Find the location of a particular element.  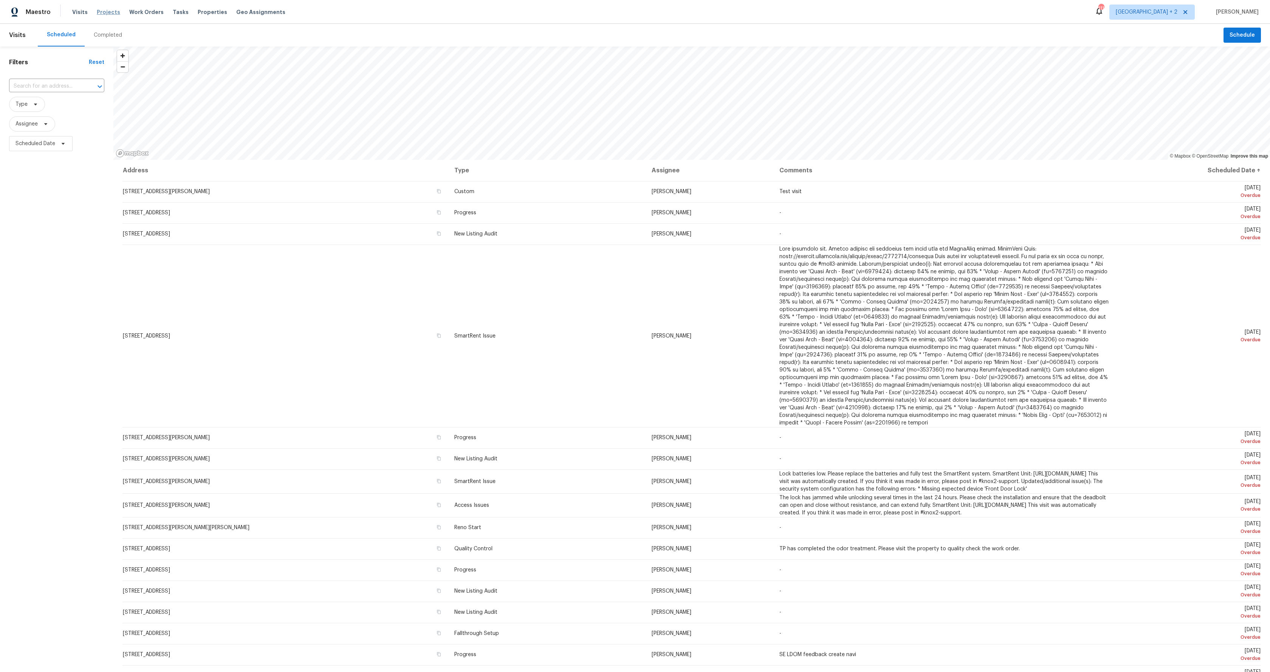

span: Reno Start is located at coordinates (467, 528).